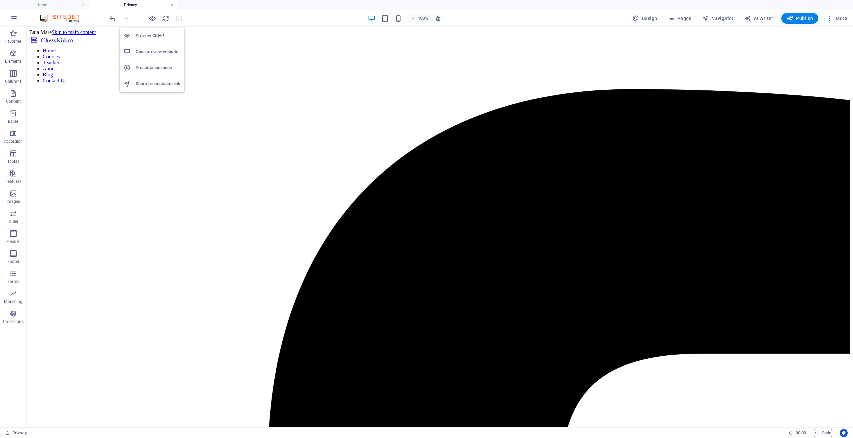 This screenshot has height=438, width=853. I want to click on h6: 100%, so click(423, 18).